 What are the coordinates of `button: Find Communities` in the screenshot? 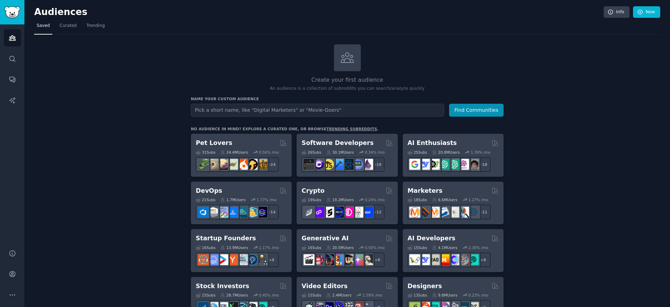 It's located at (476, 110).